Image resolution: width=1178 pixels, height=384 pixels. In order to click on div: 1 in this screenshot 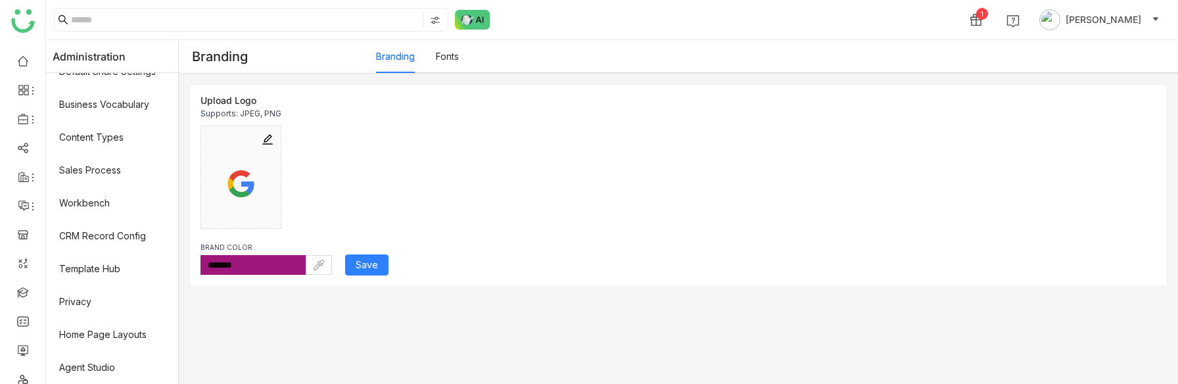, I will do `click(982, 14)`.